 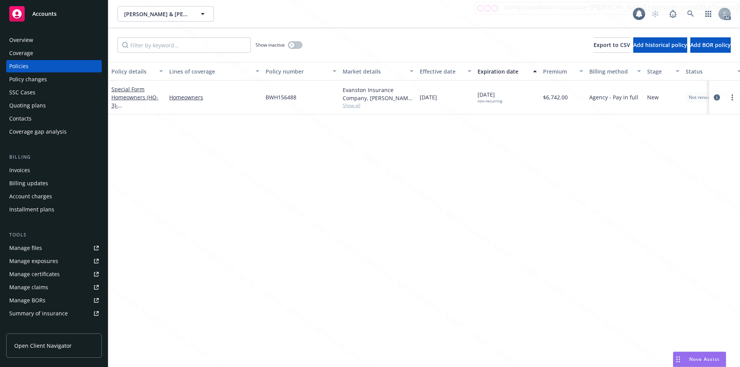 I want to click on div: Policies, so click(x=19, y=66).